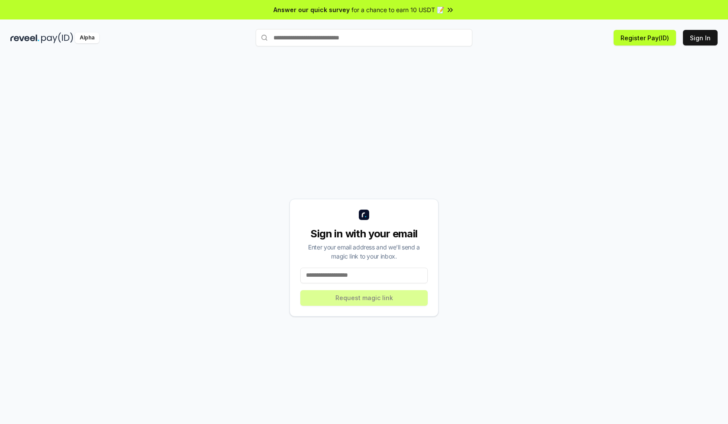  I want to click on div: Sign in with your email, so click(364, 234).